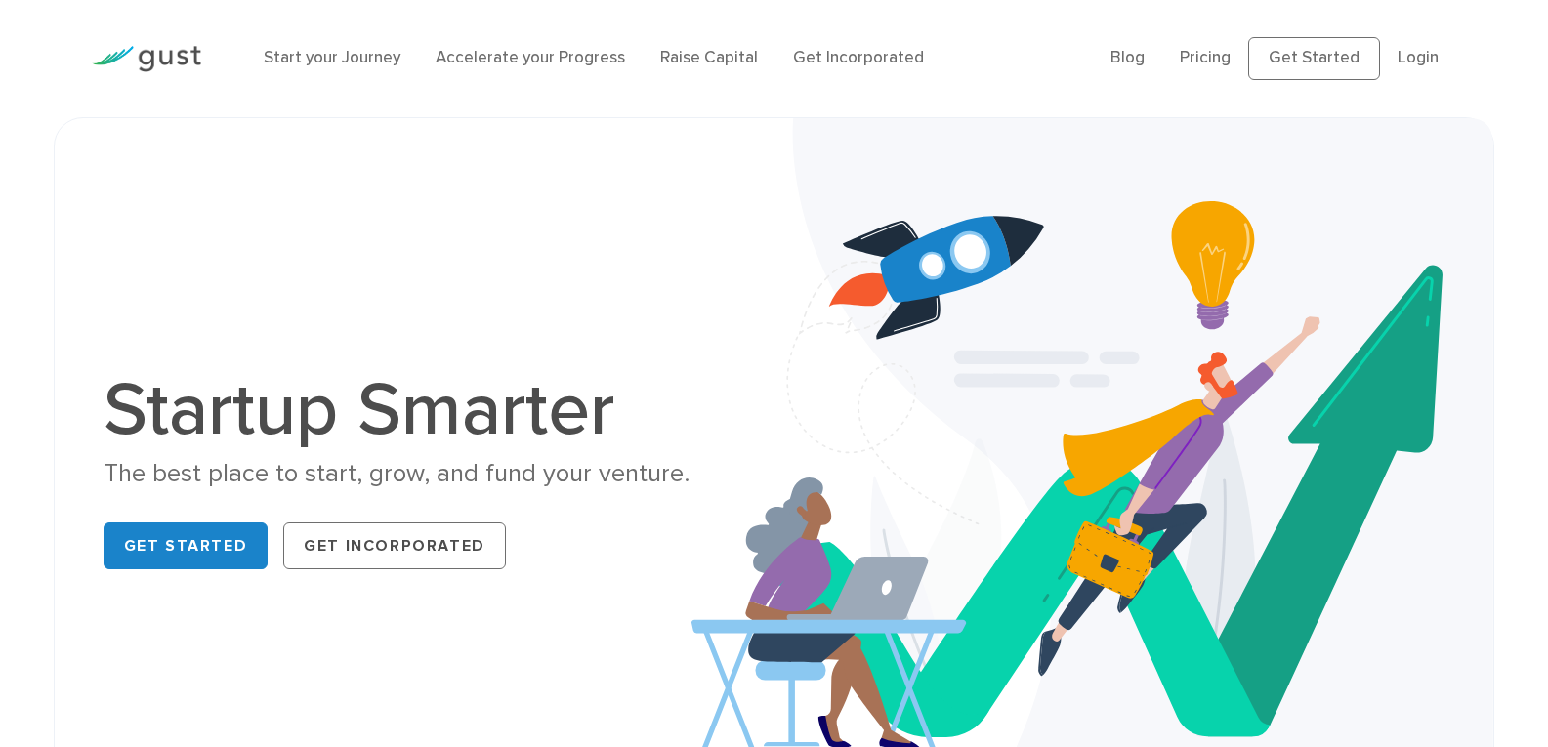  Describe the element at coordinates (1127, 58) in the screenshot. I see `a: Blog` at that location.